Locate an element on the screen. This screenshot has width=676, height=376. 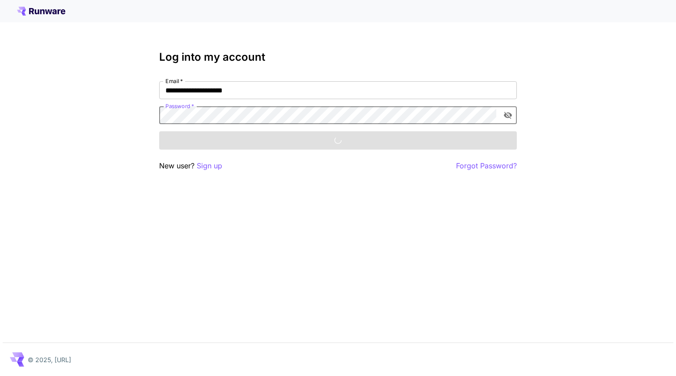
h3: Log into my account is located at coordinates (338, 57).